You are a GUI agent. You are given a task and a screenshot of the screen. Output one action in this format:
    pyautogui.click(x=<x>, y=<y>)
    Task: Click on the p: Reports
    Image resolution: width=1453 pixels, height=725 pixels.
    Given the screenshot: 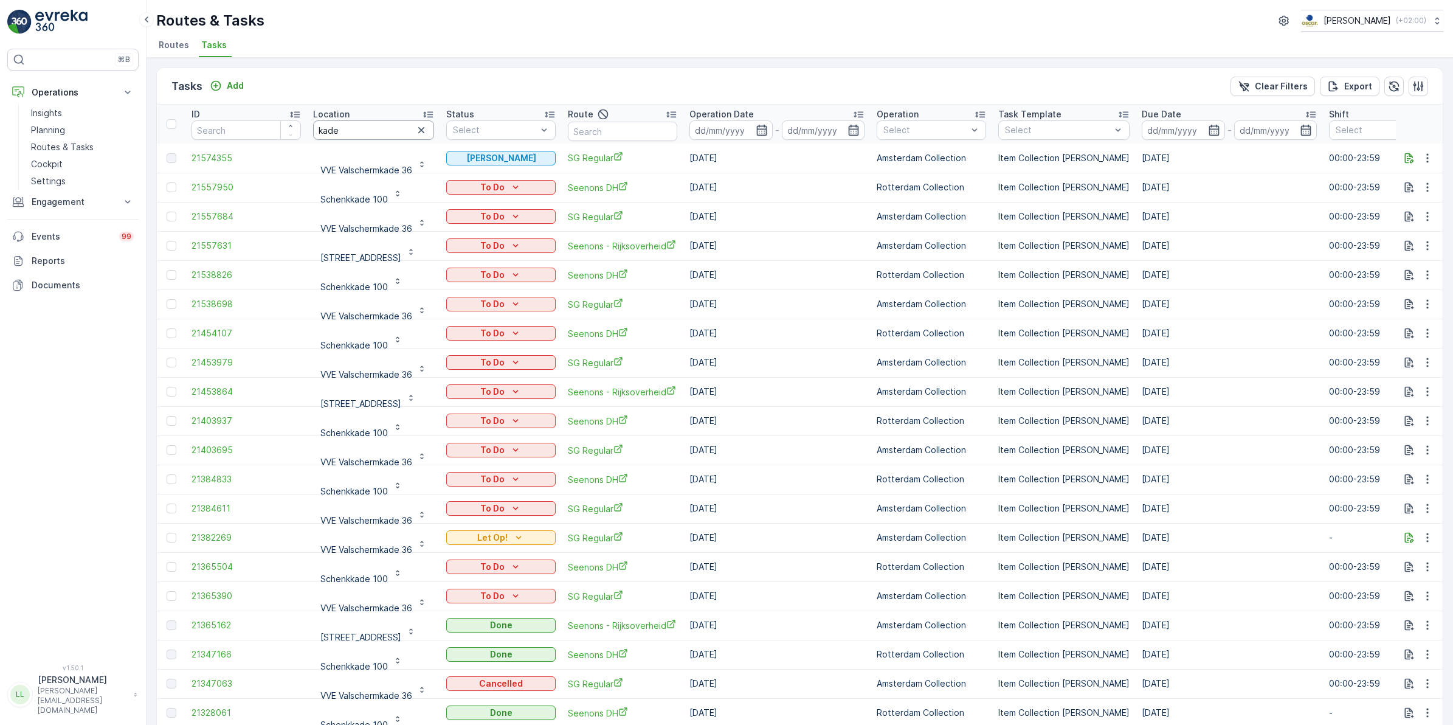 What is the action you would take?
    pyautogui.click(x=83, y=261)
    